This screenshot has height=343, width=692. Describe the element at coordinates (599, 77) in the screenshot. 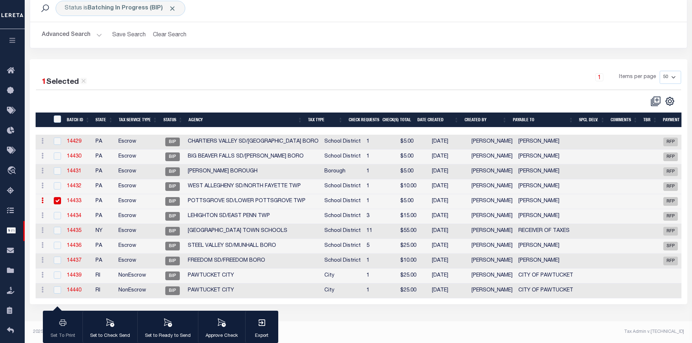

I see `a: 1` at that location.